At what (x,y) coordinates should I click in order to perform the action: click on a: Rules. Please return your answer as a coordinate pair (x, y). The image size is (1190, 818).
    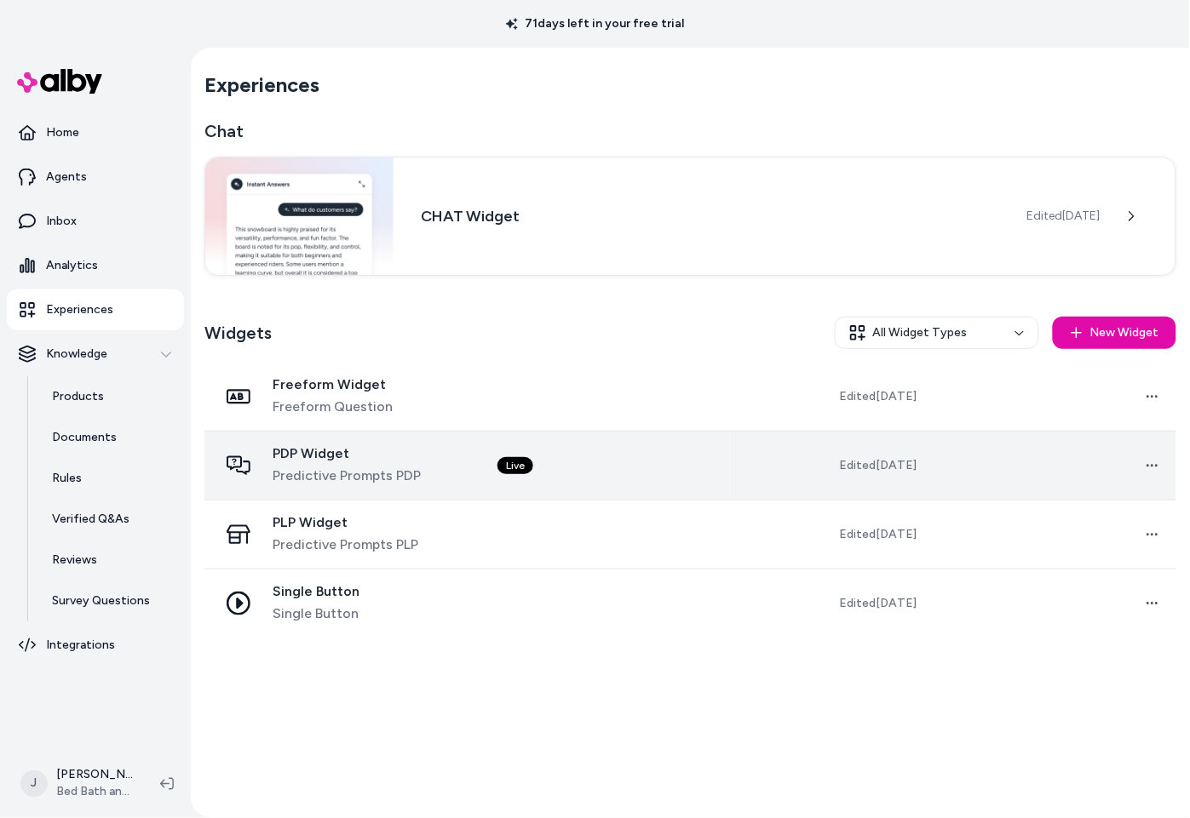
    Looking at the image, I should click on (109, 479).